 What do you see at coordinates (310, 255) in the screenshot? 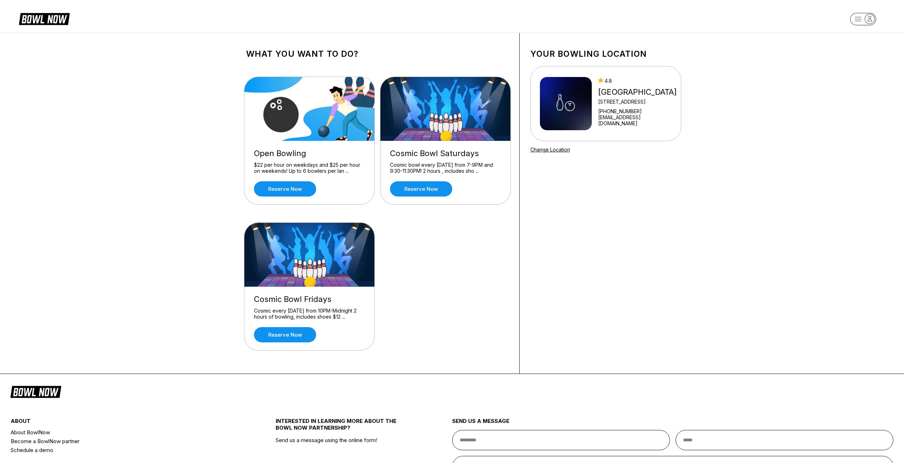
I see `img: Cosmic Bowl Fridays` at bounding box center [310, 255].